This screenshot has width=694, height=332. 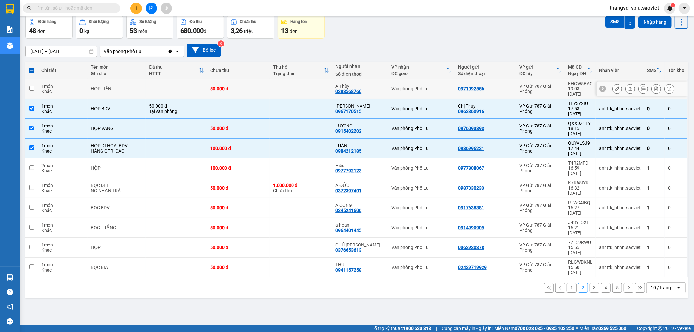 What do you see at coordinates (192, 31) in the screenshot?
I see `span: 680.000` at bounding box center [192, 31].